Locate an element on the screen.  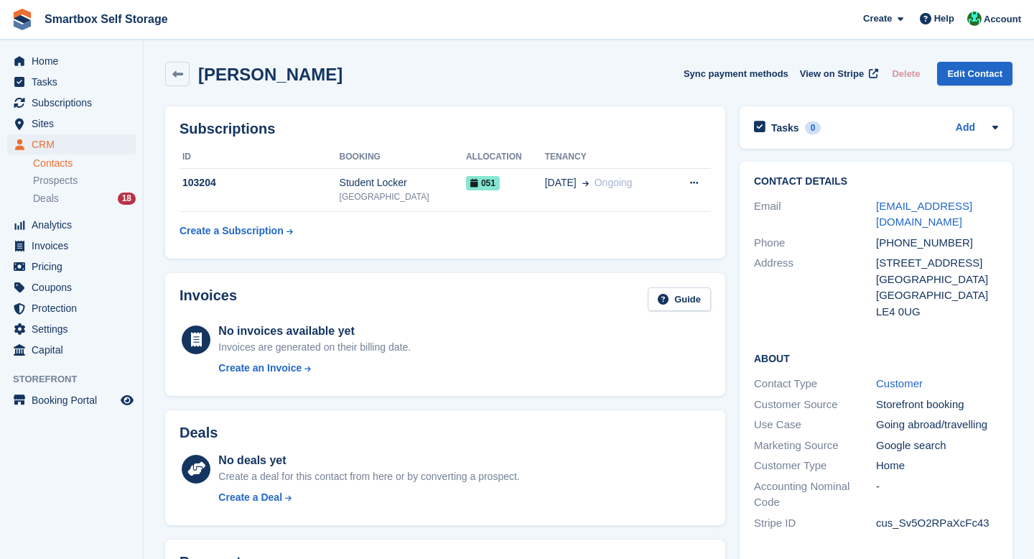
img: stora-icon-8386f47178a22dfd0bd8f6a31ec36ba5ce8667c1dd55bd0f319d3a0aa187defe.svg is located at coordinates (22, 19).